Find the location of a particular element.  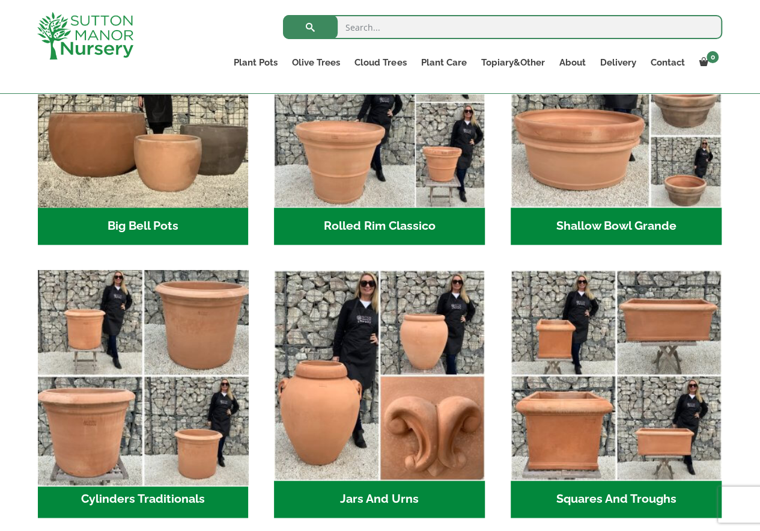

a: Plant Pots is located at coordinates (255, 62).